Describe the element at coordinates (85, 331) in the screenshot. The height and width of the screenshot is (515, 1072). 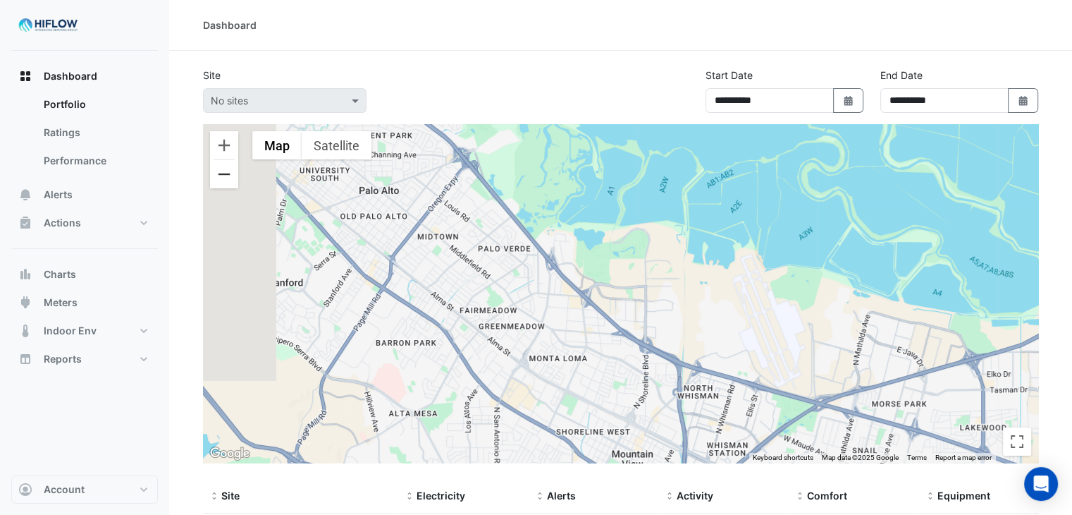
I see `button: Indoor Env` at that location.